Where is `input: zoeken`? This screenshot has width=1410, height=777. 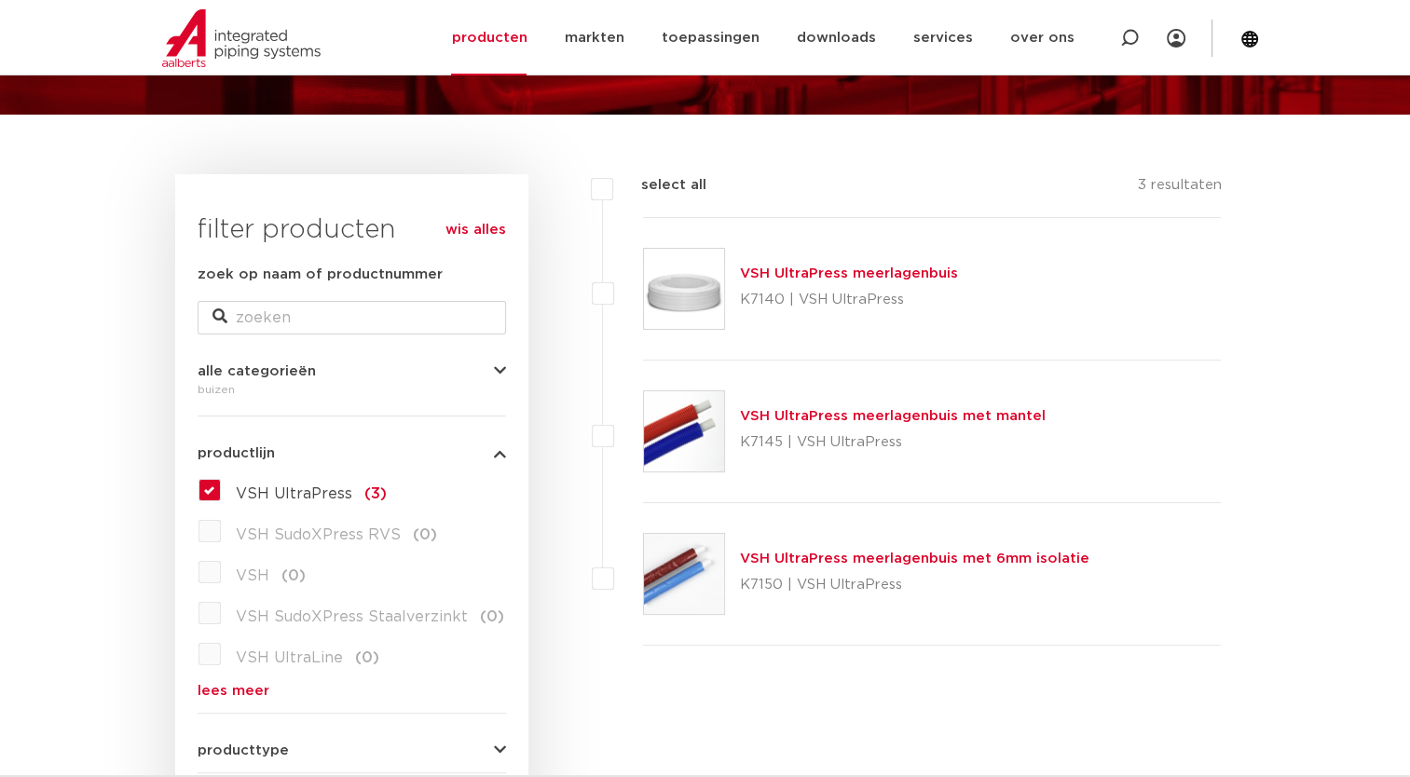
input: zoeken is located at coordinates (351, 318).